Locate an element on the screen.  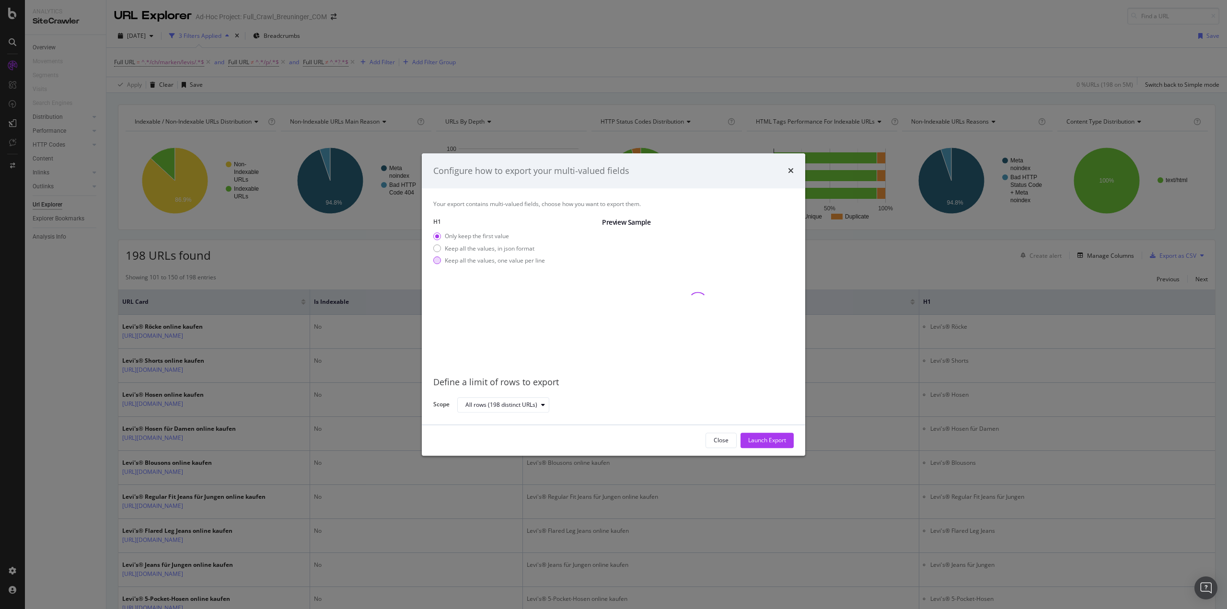
div: Your export contains multi-valued fields, choose how you want to export them. is located at coordinates (614, 204).